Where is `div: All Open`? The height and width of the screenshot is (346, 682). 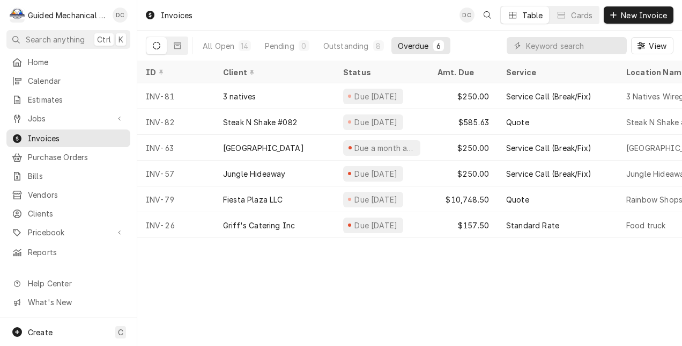 div: All Open is located at coordinates (218, 46).